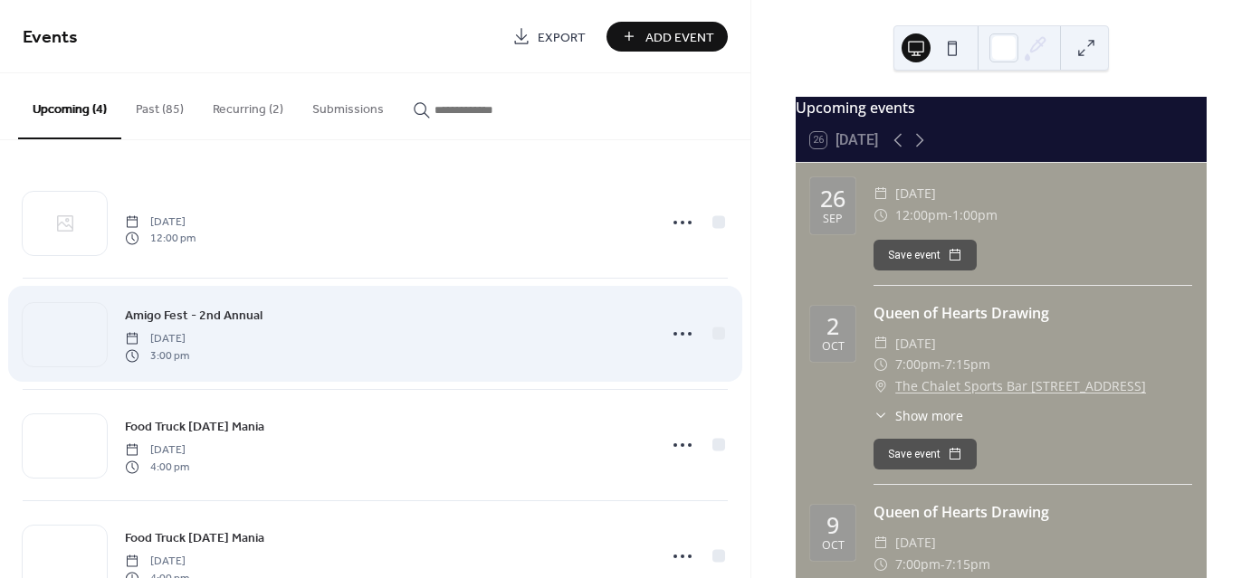 The width and height of the screenshot is (1251, 578). Describe the element at coordinates (667, 36) in the screenshot. I see `a: Add Event` at that location.